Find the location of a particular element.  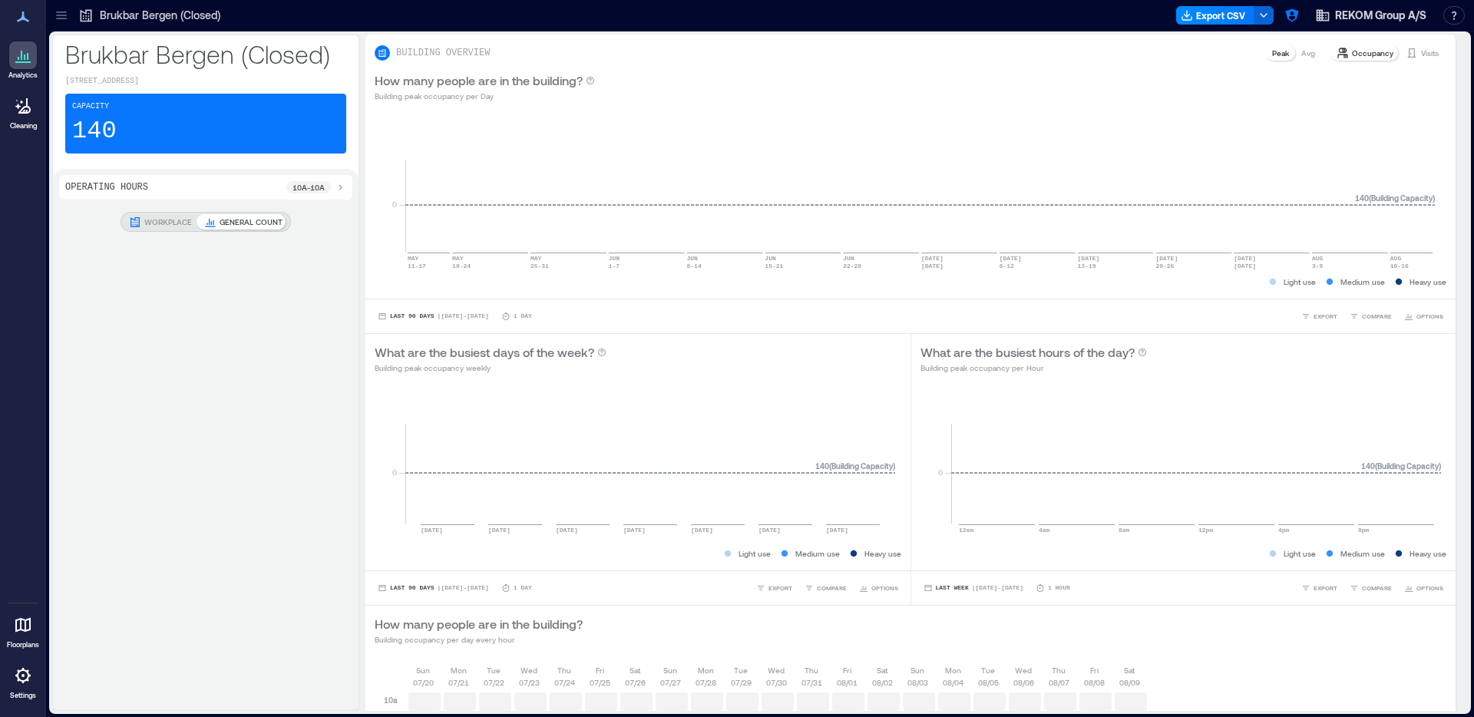

p: 07/22 is located at coordinates (493, 682).